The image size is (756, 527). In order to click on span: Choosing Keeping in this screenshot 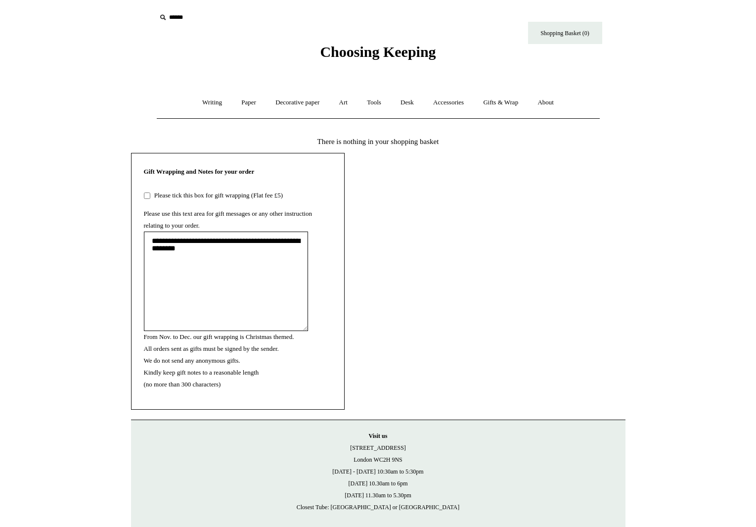, I will do `click(378, 51)`.